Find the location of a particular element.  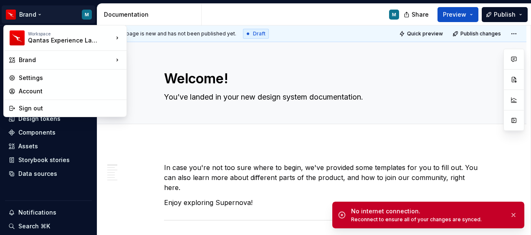

div: Sign out is located at coordinates (70, 109).